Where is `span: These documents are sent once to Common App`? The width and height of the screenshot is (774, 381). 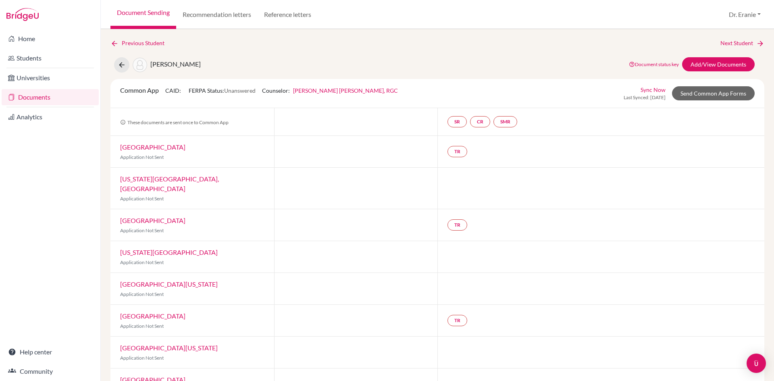 span: These documents are sent once to Common App is located at coordinates (174, 122).